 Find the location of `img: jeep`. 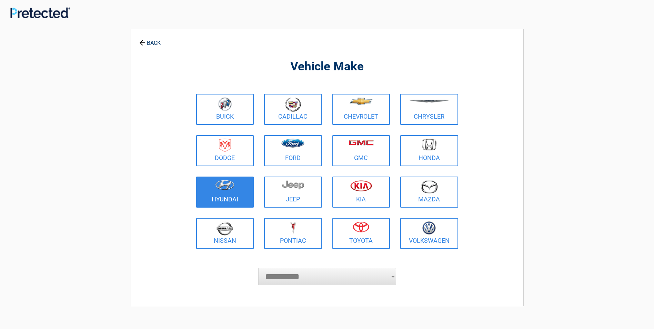

img: jeep is located at coordinates (293, 185).